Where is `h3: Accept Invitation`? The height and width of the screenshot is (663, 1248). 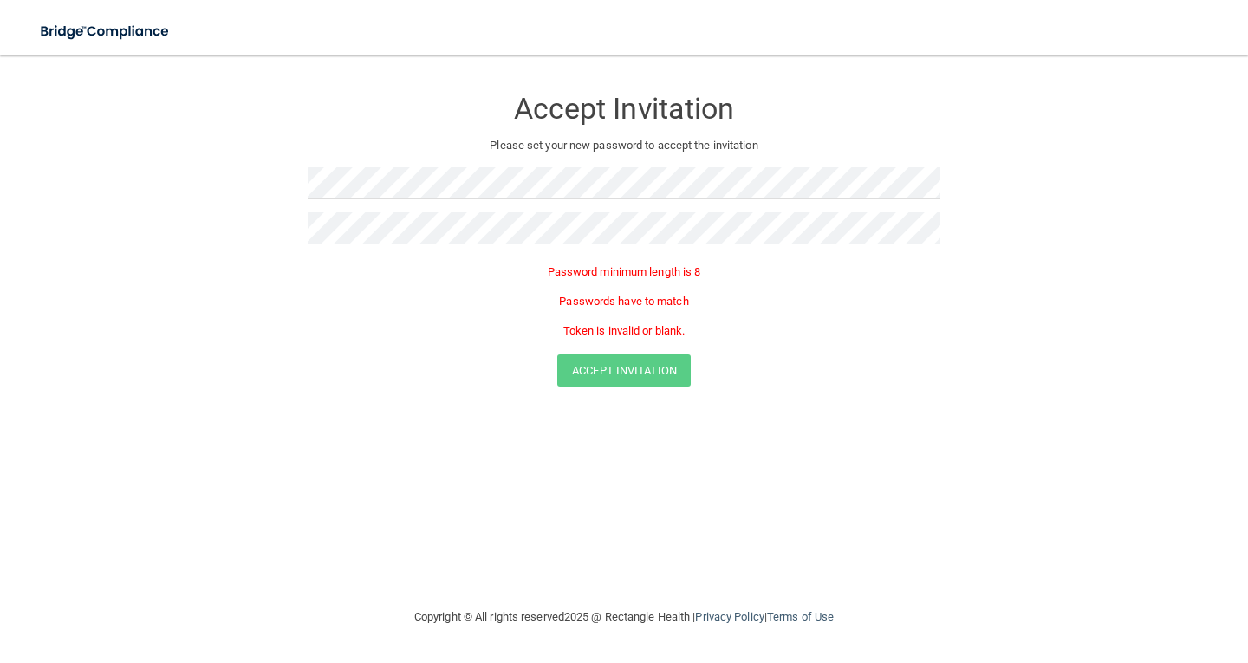
h3: Accept Invitation is located at coordinates (624, 108).